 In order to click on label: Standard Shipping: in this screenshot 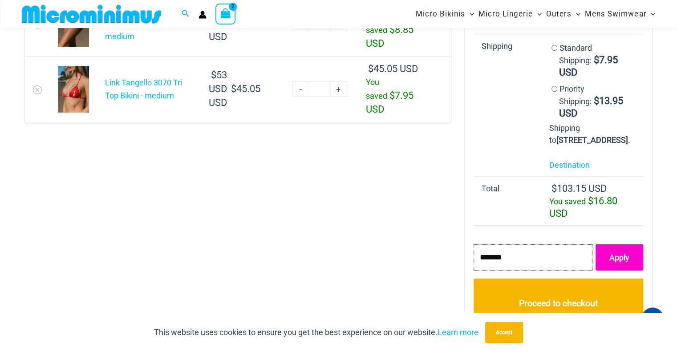, I will do `click(589, 60)`.